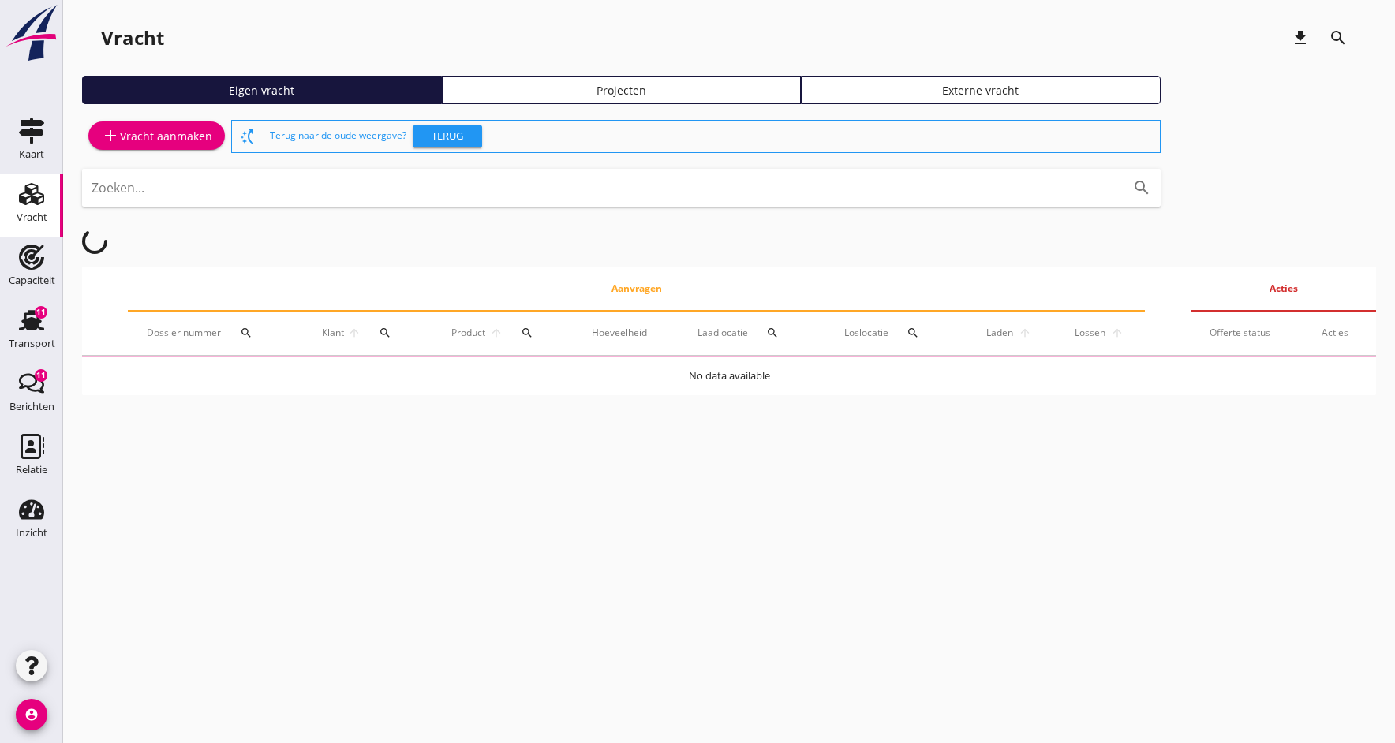 The image size is (1395, 743). I want to click on div: Kaart, so click(32, 154).